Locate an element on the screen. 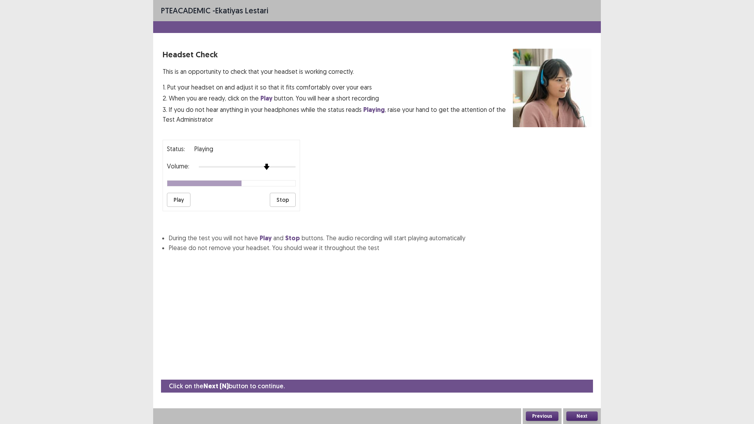 This screenshot has height=424, width=754. img: arrow-thumb is located at coordinates (267, 167).